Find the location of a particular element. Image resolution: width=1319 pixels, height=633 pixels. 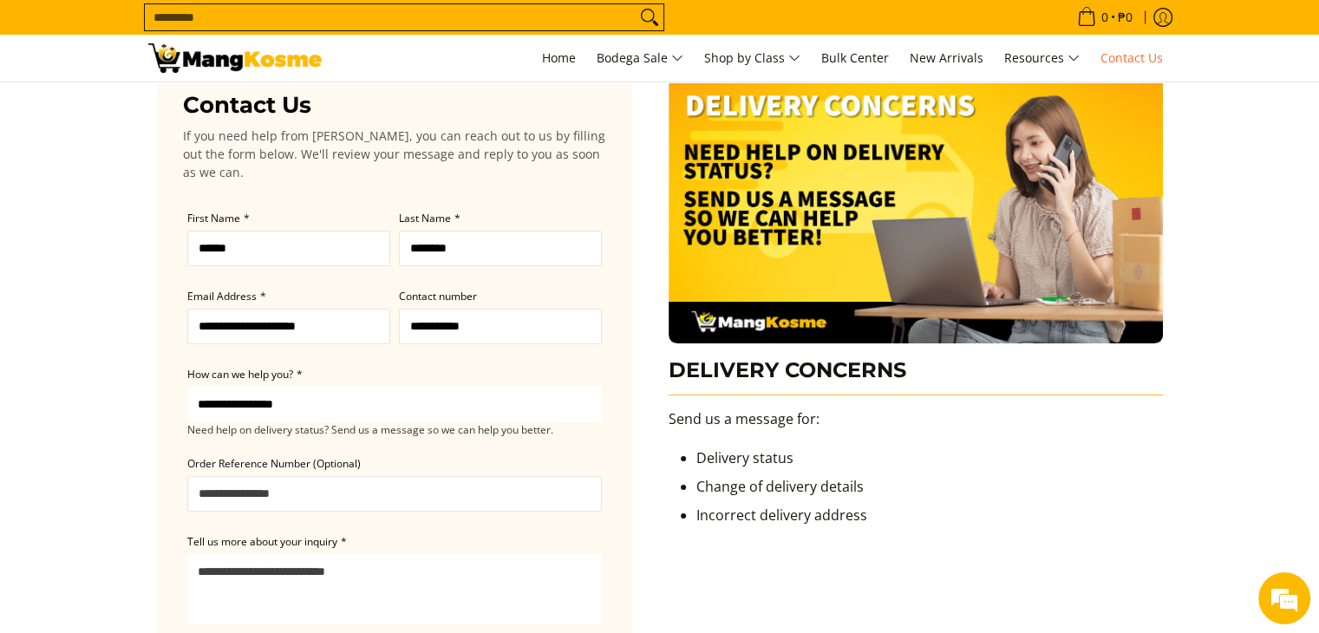

a: Shop by Class is located at coordinates (752, 58).